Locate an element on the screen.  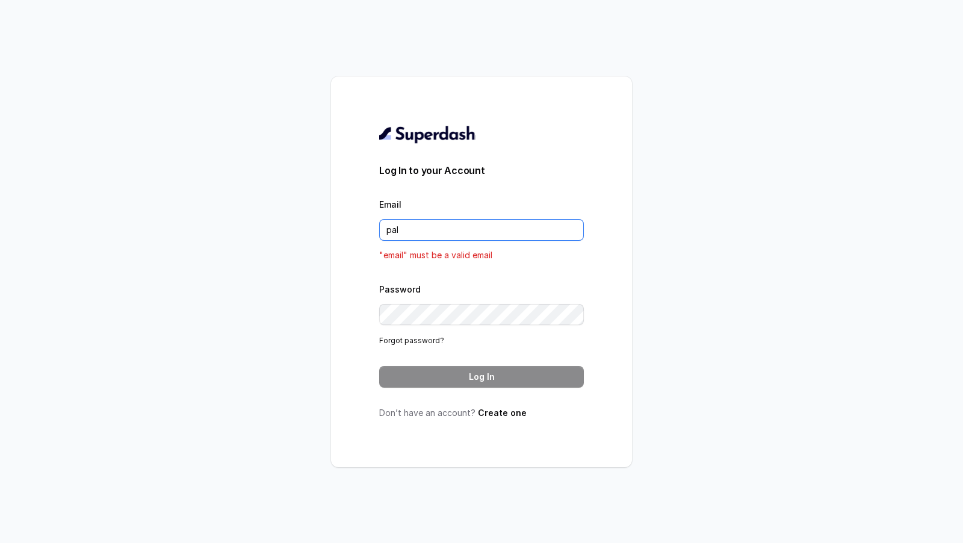
img: light.svg is located at coordinates (427, 134).